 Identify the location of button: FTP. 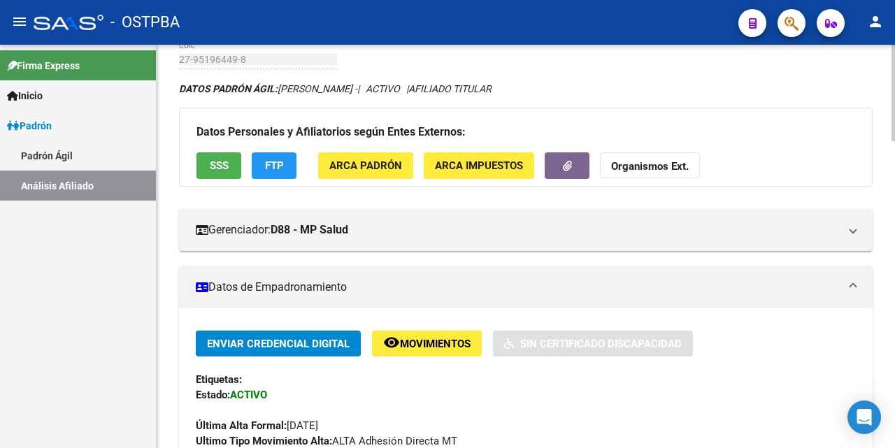
(274, 165).